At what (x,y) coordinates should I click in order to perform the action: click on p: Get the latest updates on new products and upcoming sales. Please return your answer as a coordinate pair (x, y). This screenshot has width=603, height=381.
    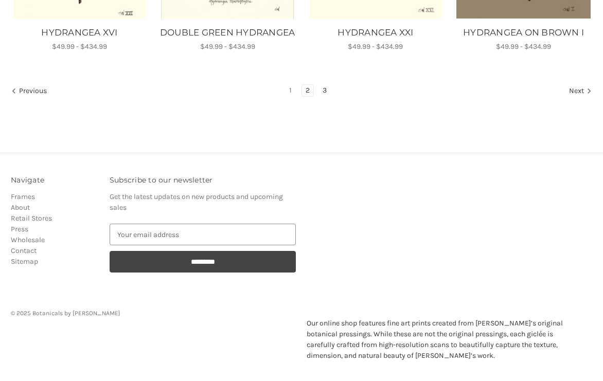
    Looking at the image, I should click on (203, 202).